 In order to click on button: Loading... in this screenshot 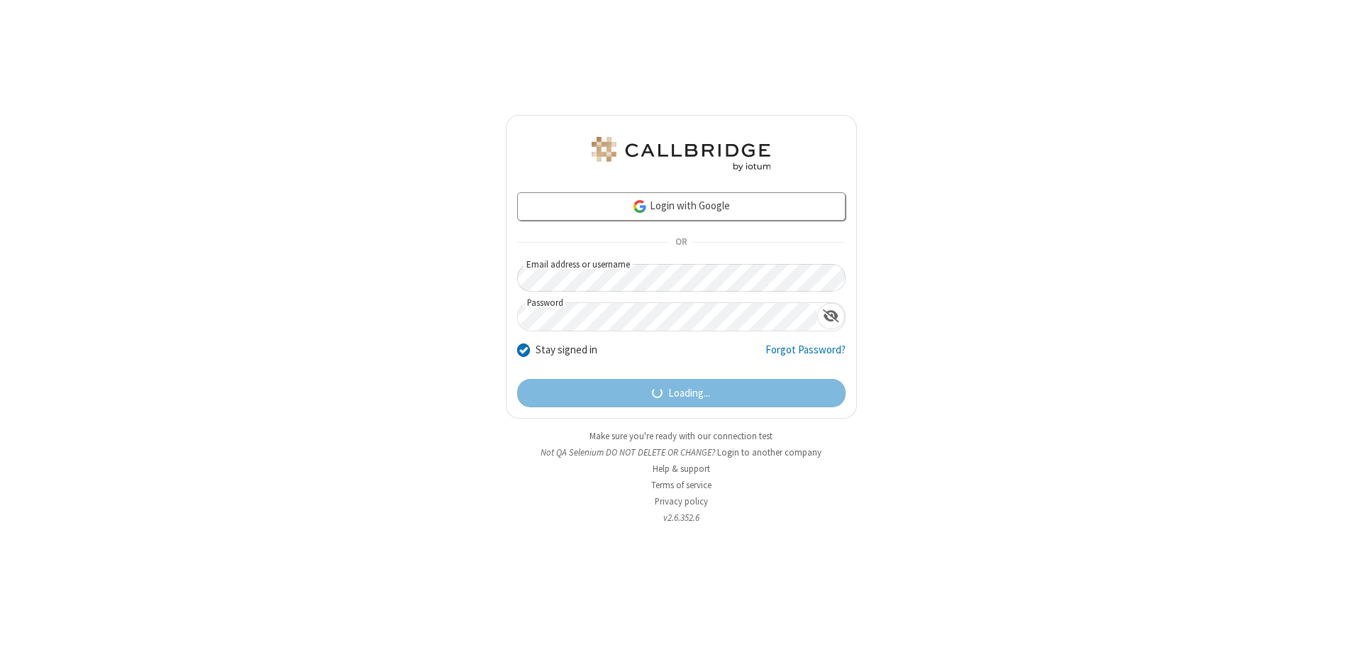, I will do `click(681, 393)`.